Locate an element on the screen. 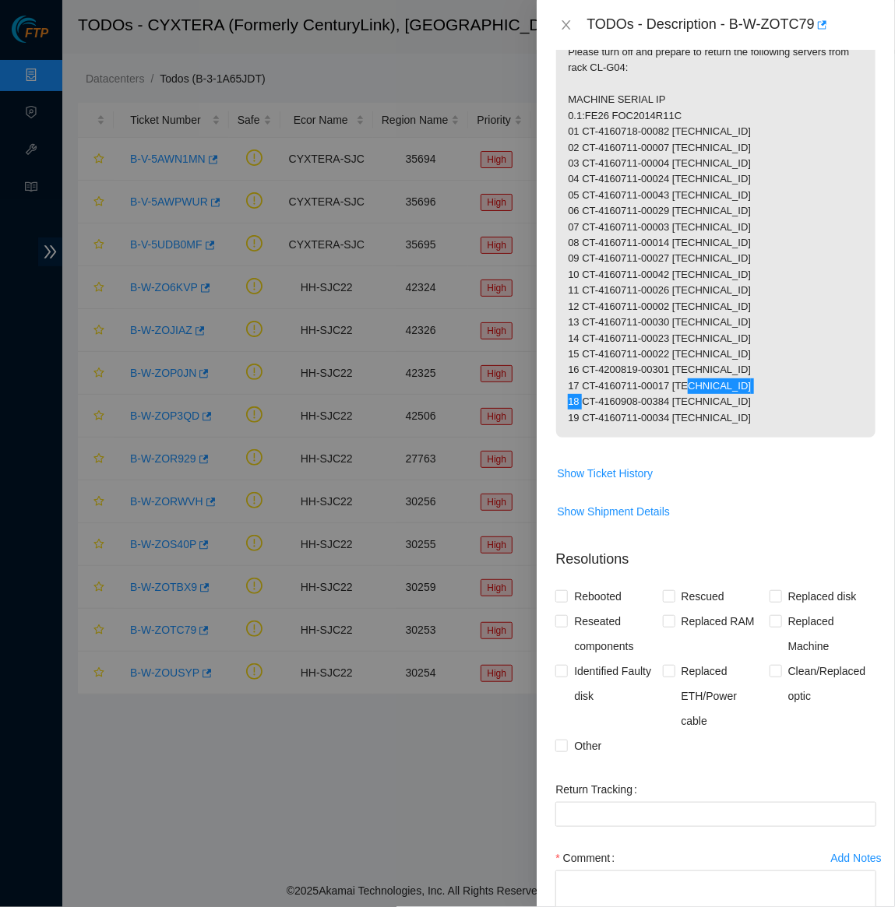  span: Clean/Replaced optic is located at coordinates (829, 684).